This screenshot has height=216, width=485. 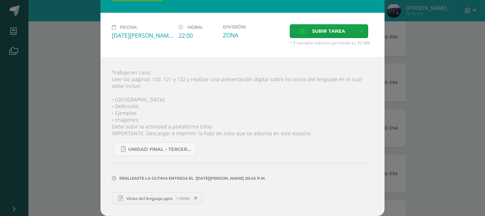 I want to click on span: Subir tarea, so click(x=328, y=31).